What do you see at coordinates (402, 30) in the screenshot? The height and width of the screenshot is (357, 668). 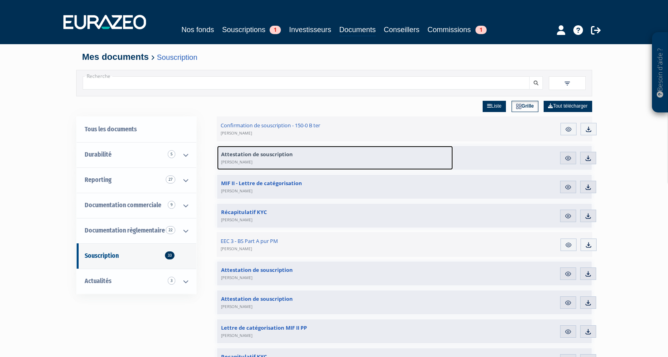 I see `a: Conseillers` at bounding box center [402, 30].